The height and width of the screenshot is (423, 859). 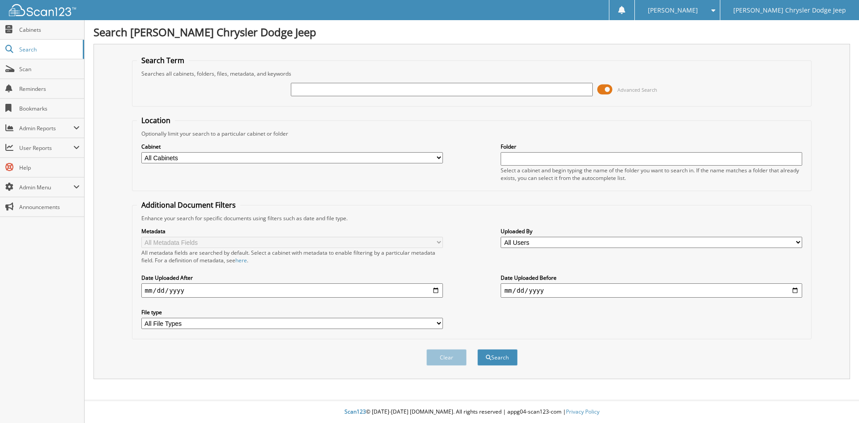 I want to click on div: Enhance your search for specific documents using filters such as date and file type., so click(x=472, y=218).